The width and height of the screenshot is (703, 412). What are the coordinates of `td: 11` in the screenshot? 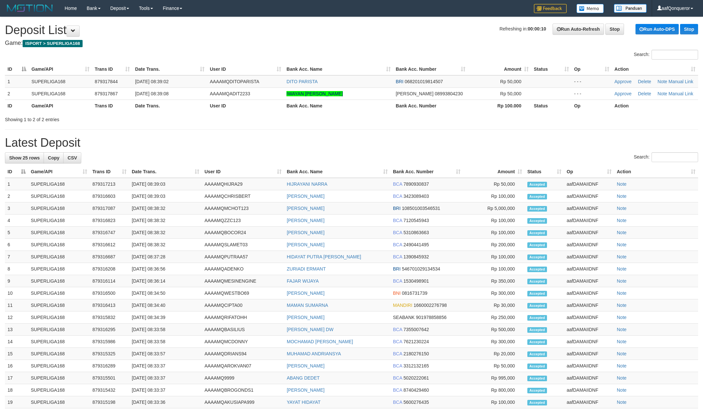 It's located at (16, 305).